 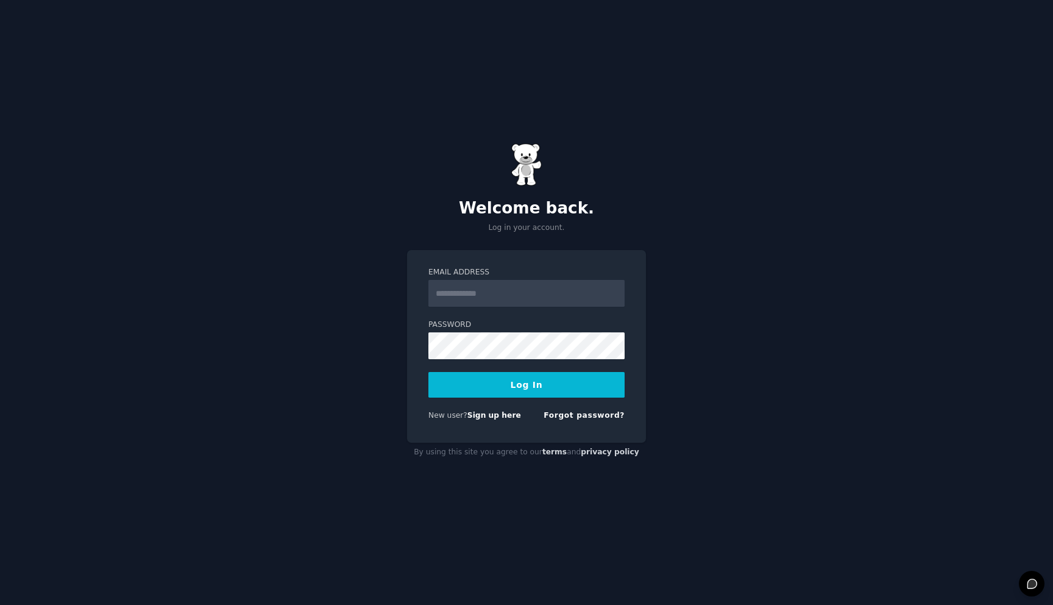 I want to click on label: Password, so click(x=527, y=325).